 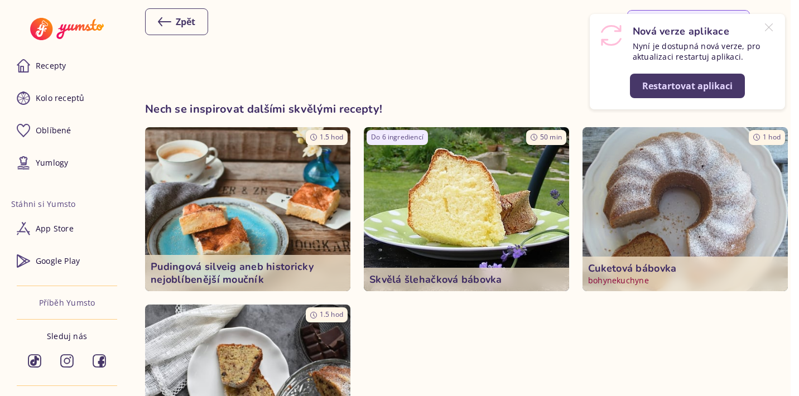 What do you see at coordinates (52, 163) in the screenshot?
I see `p: Yumlogy` at bounding box center [52, 163].